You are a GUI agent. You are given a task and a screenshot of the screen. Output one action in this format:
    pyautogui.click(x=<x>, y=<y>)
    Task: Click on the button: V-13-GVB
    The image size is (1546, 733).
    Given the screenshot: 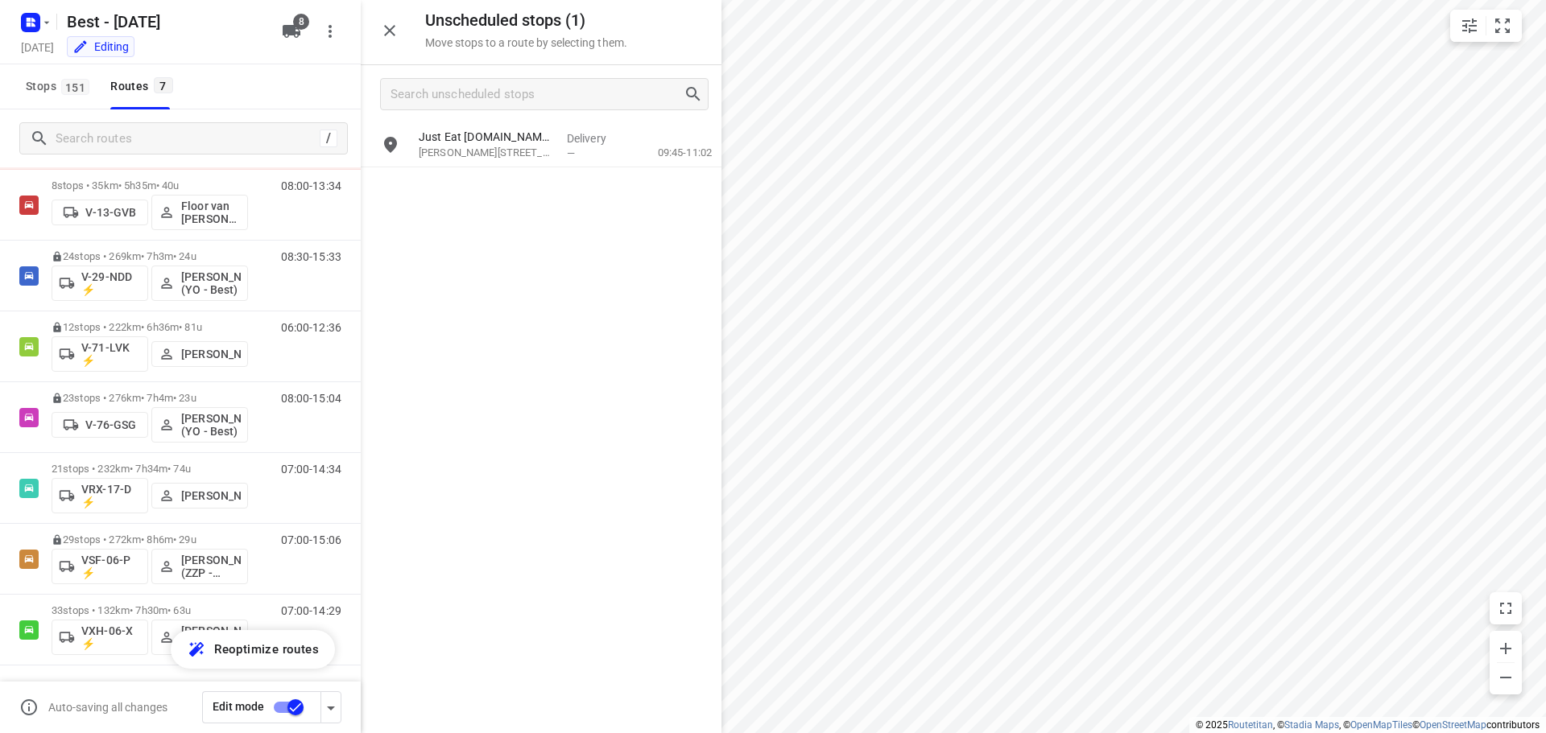 What is the action you would take?
    pyautogui.click(x=100, y=213)
    